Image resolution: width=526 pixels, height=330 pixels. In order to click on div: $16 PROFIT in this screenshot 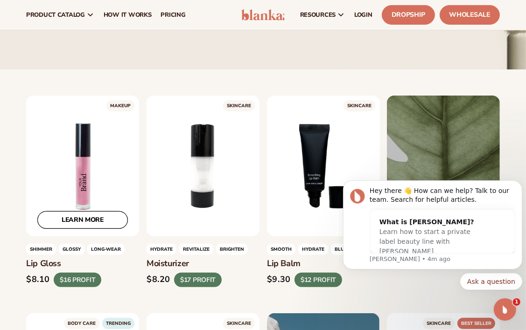, I will do `click(77, 280)`.